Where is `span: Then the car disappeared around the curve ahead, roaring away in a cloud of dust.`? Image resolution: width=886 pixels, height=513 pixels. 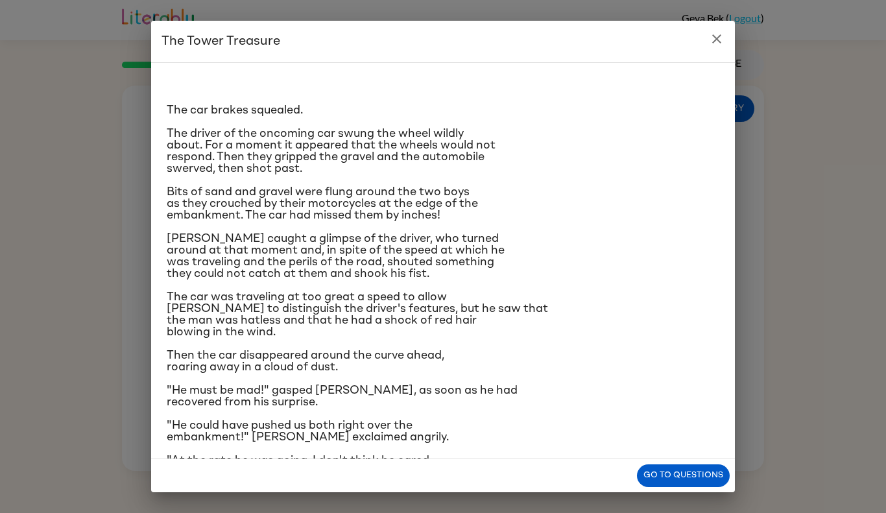
span: Then the car disappeared around the curve ahead, roaring away in a cloud of dust. is located at coordinates (306, 361).